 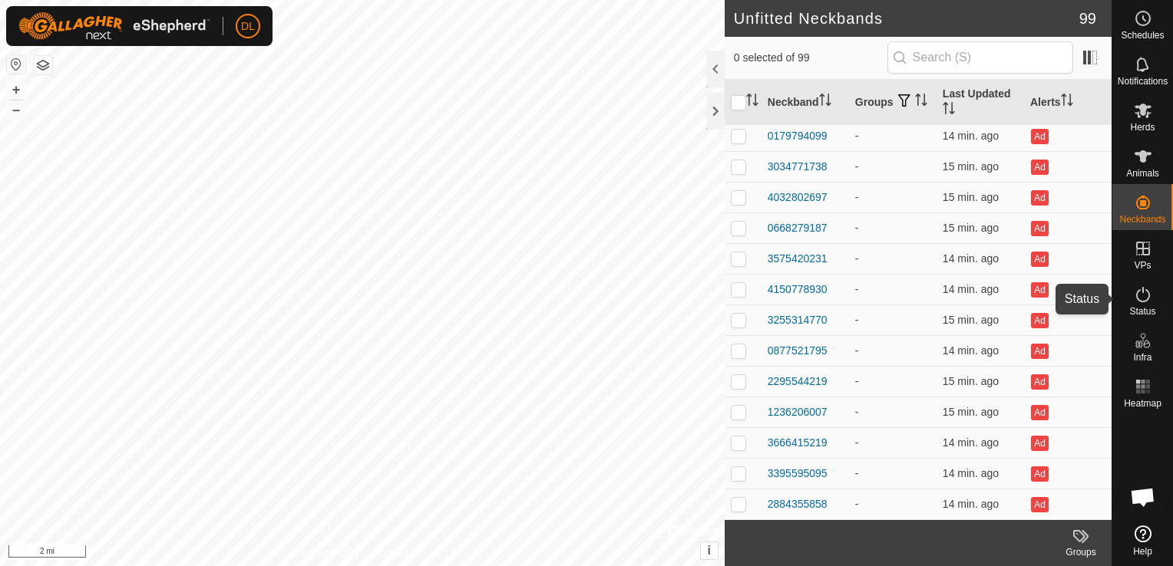 I want to click on button: Map Layers, so click(x=43, y=65).